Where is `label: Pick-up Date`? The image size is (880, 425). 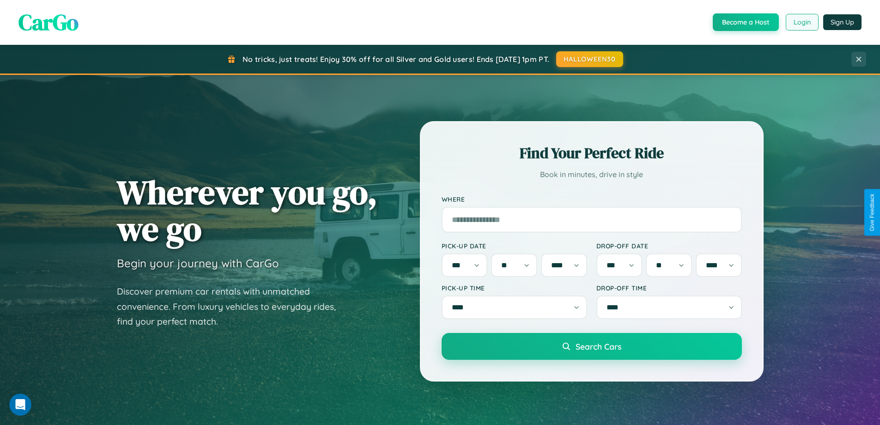 label: Pick-up Date is located at coordinates (514, 245).